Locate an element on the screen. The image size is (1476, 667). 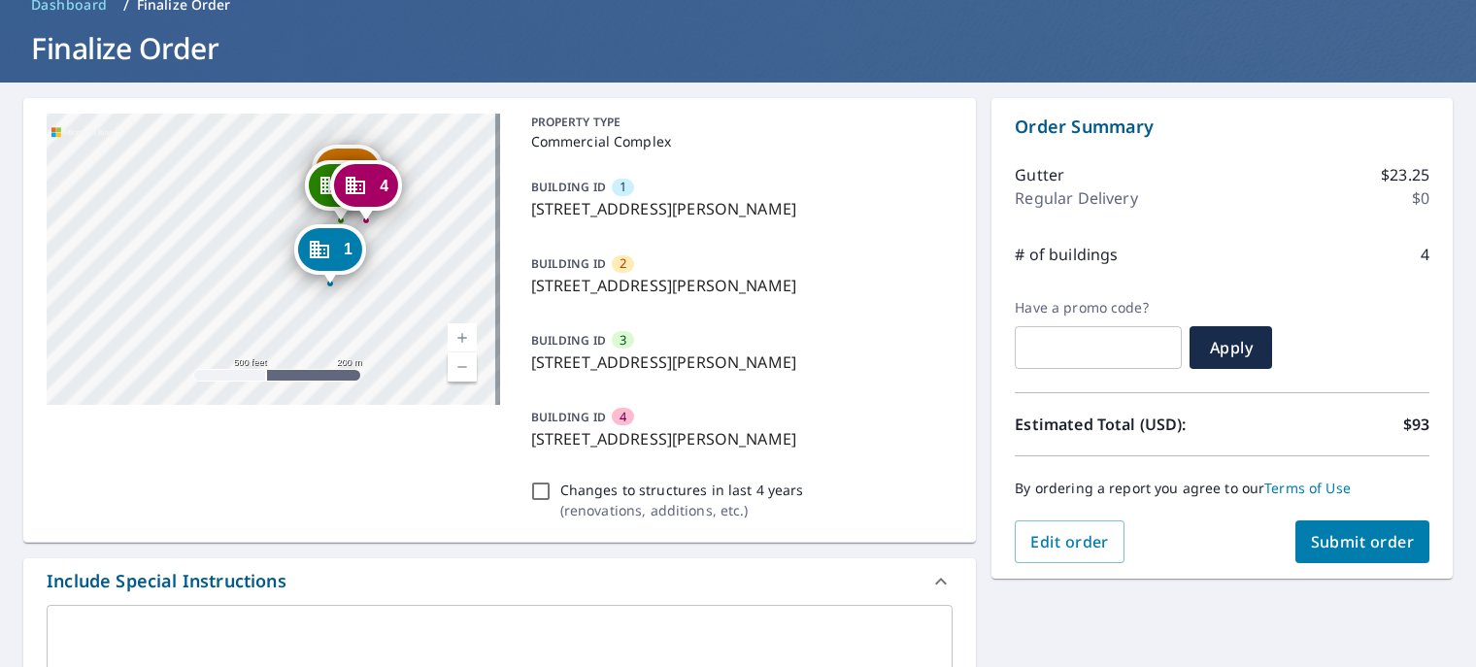
button: Apply is located at coordinates (1231, 348).